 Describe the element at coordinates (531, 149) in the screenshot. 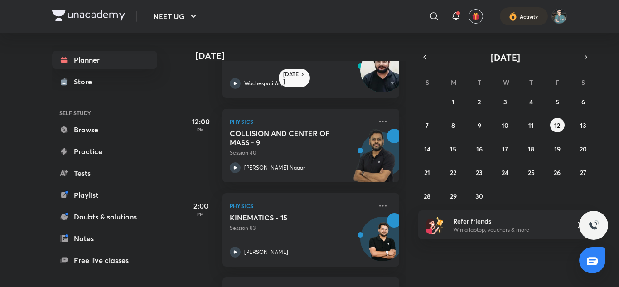

I see `button: September 18, 2025` at that location.